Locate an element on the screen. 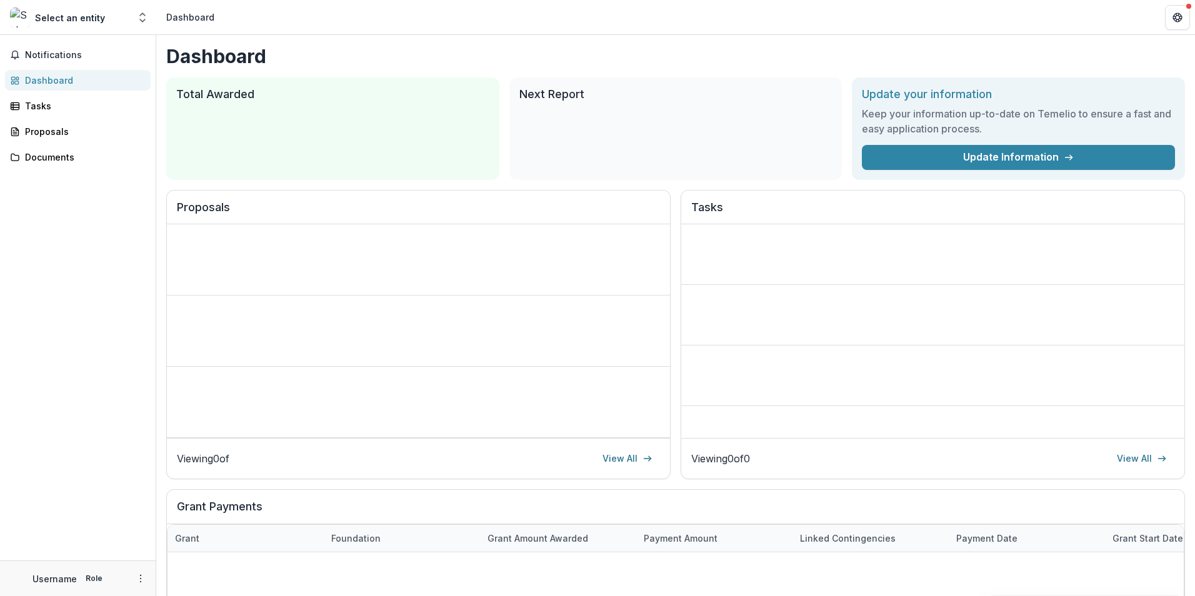 This screenshot has height=596, width=1195. button: Get Help is located at coordinates (1177, 17).